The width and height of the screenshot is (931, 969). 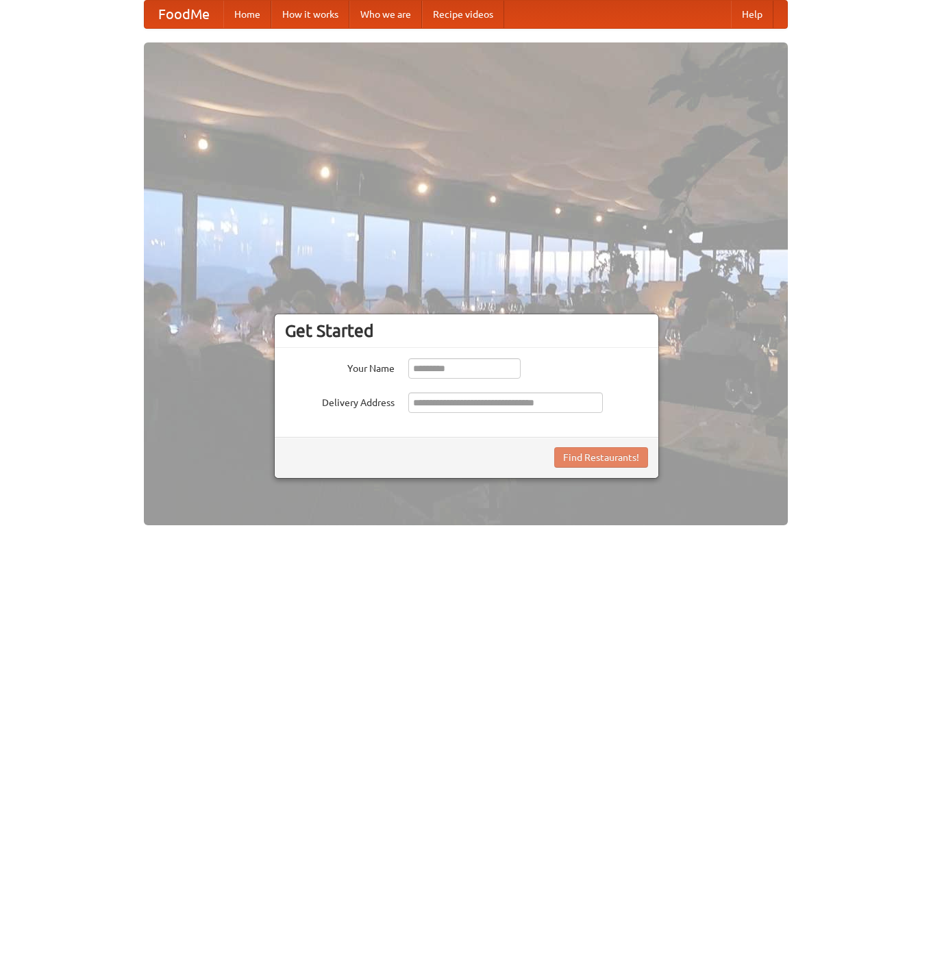 I want to click on a: How it works, so click(x=310, y=14).